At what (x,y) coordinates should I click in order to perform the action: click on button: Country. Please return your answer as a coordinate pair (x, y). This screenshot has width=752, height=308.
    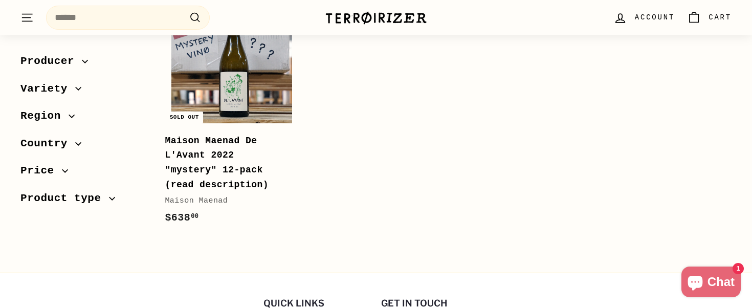
    Looking at the image, I should click on (84, 146).